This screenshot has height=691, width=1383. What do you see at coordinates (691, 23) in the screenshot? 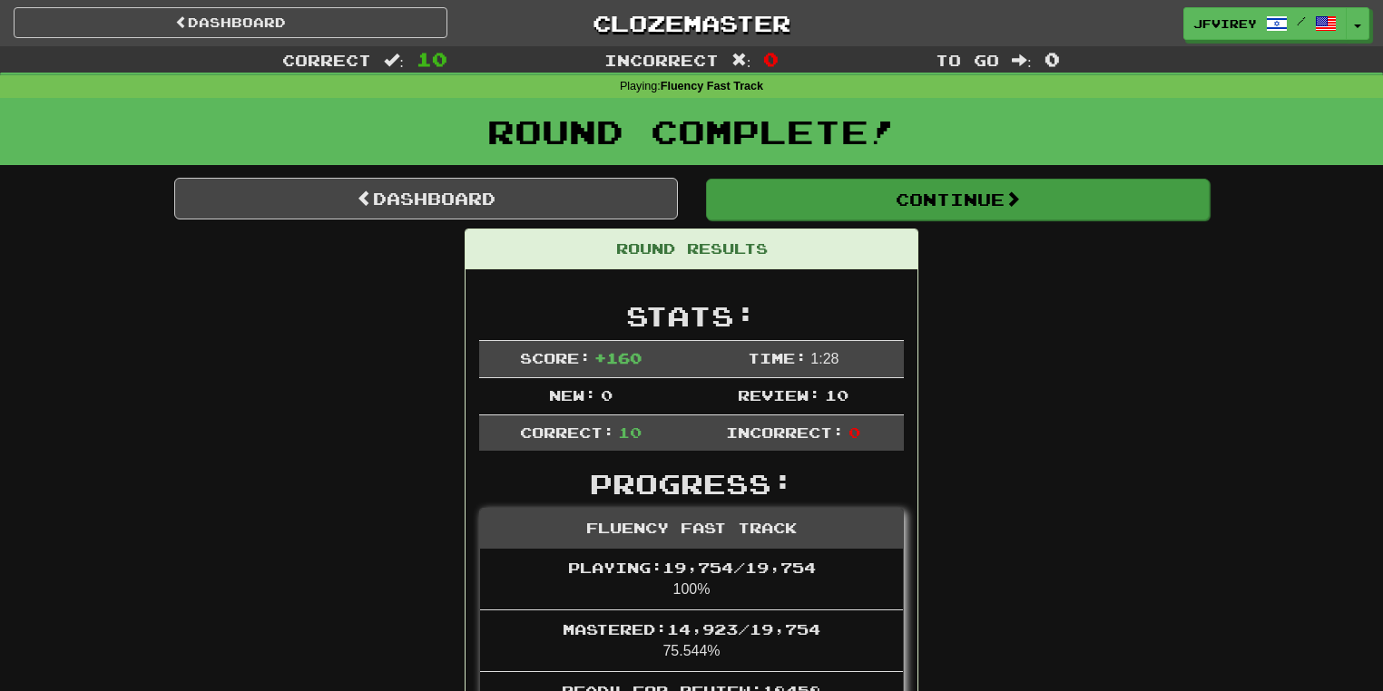
I see `a: Clozemaster` at bounding box center [691, 23].